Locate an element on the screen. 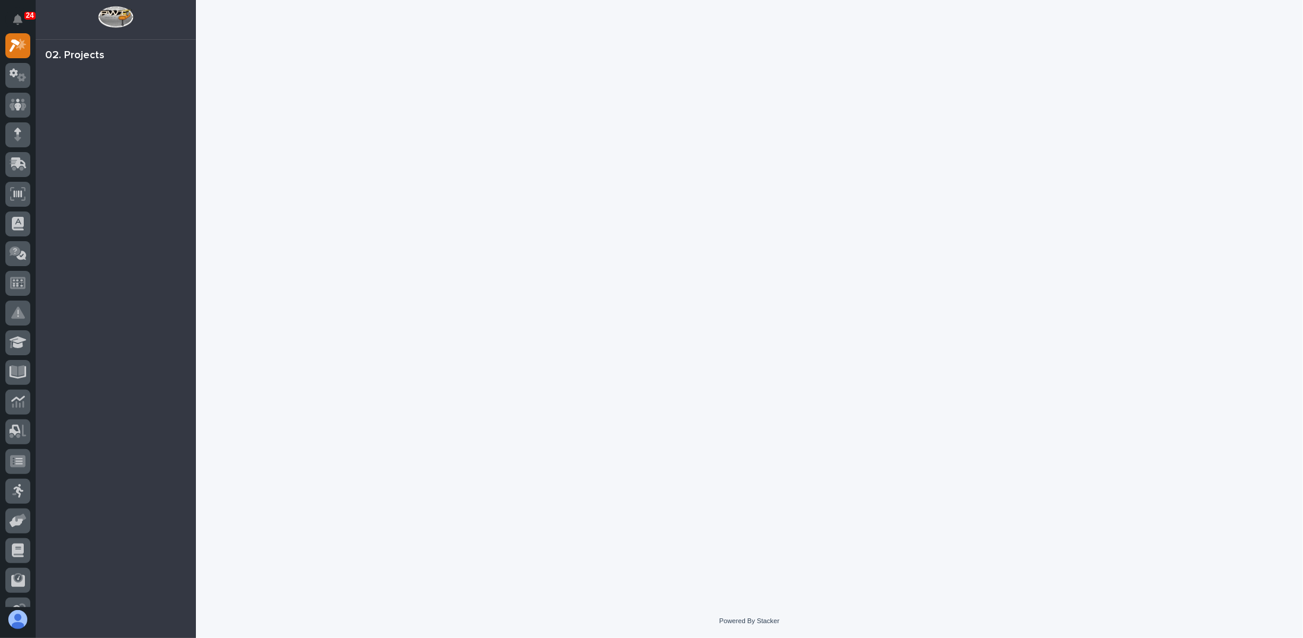 The height and width of the screenshot is (638, 1303). div: 02. Projects is located at coordinates (75, 56).